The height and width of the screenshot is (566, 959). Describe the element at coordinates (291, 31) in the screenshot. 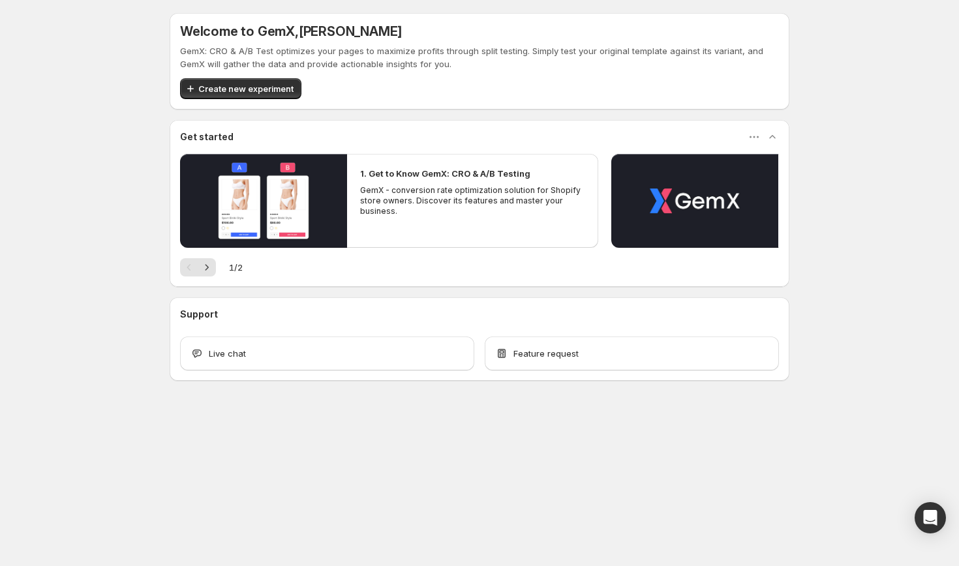

I see `h5: Welcome to GemX` at that location.